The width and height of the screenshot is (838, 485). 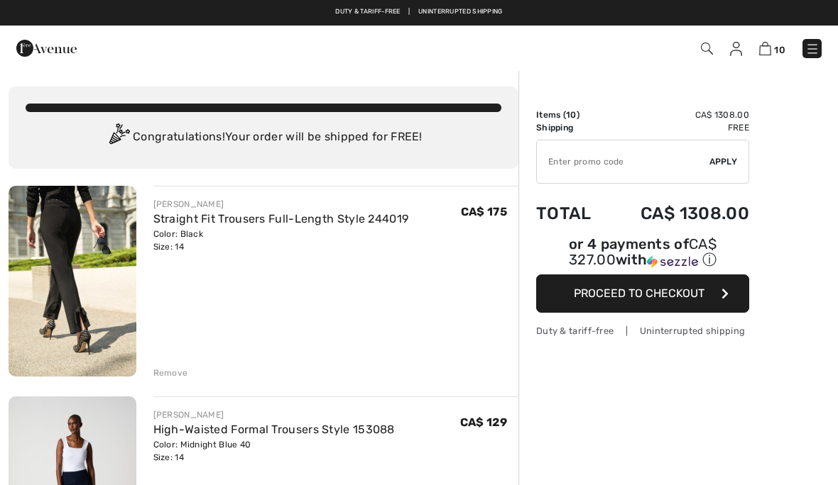 I want to click on td: Shipping, so click(x=571, y=128).